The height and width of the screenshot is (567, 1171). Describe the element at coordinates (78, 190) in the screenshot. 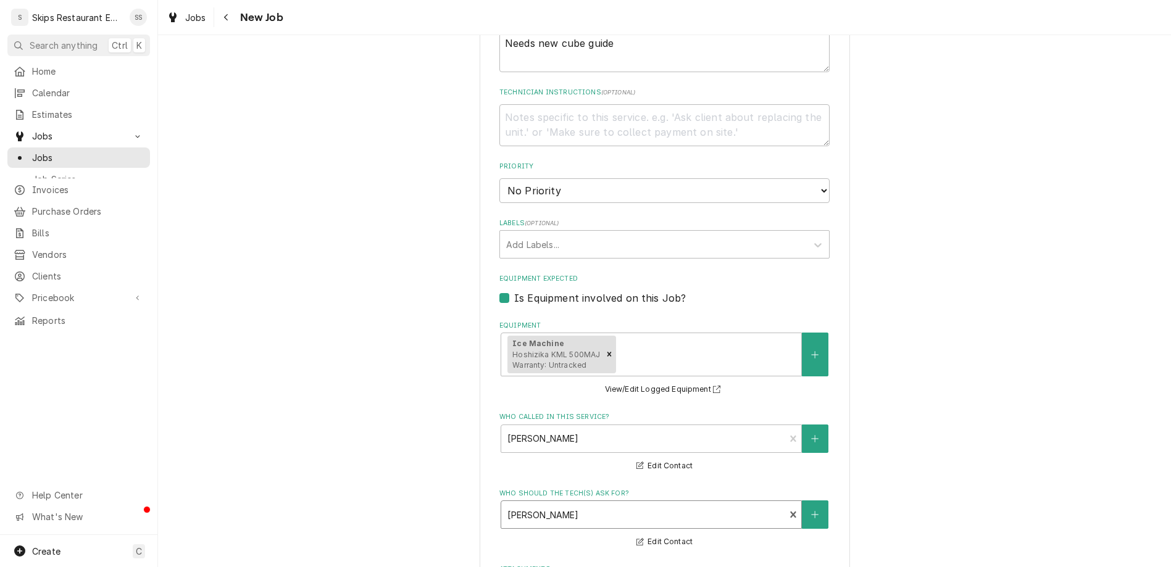

I see `a: Invoices` at that location.